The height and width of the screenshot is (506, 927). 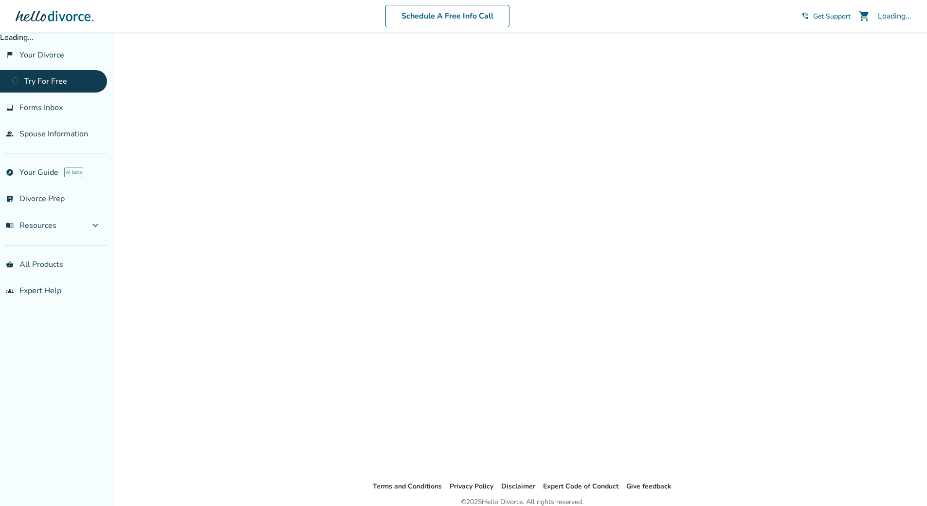 I want to click on span: Forms Inbox, so click(x=41, y=108).